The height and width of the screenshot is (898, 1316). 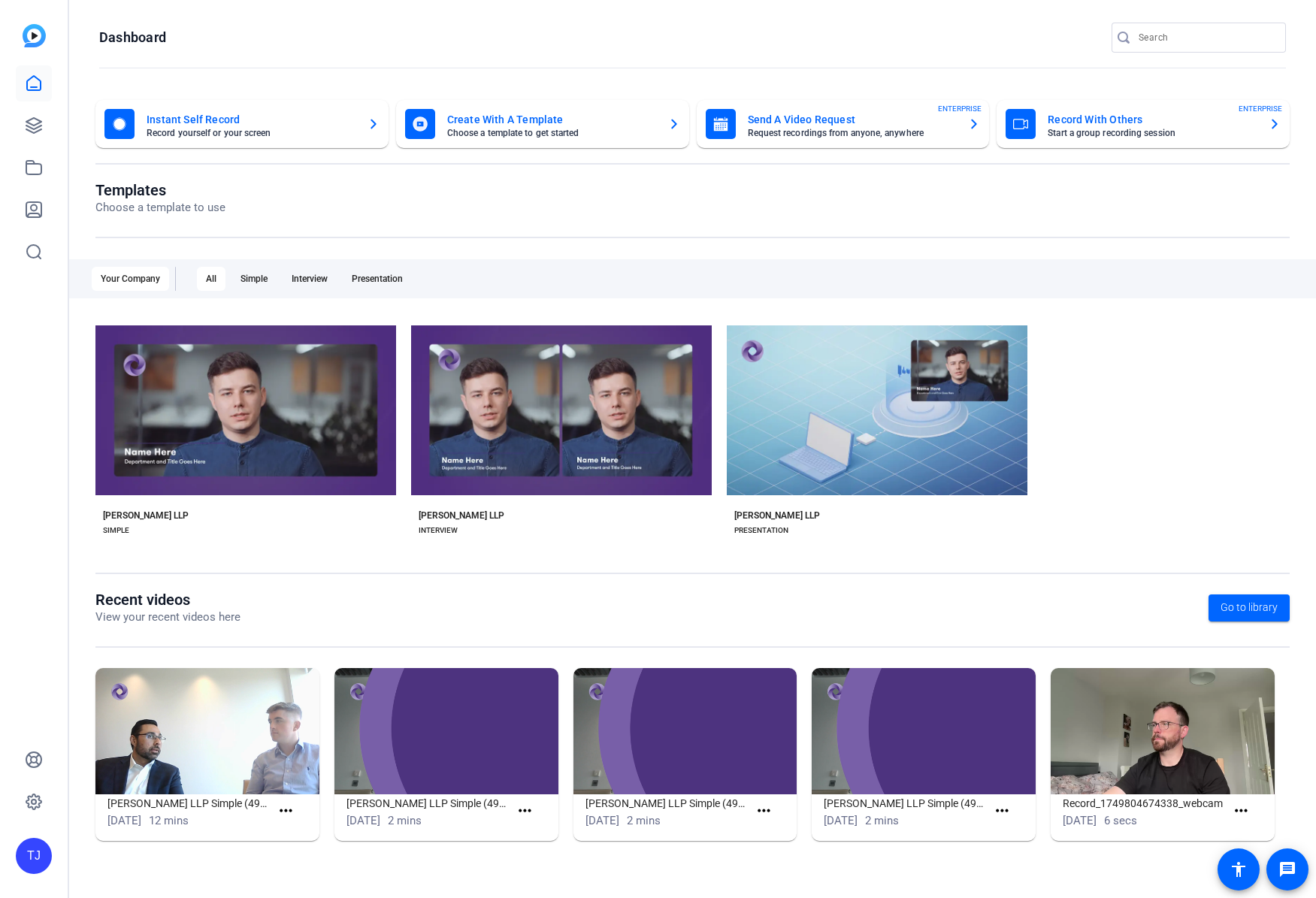 What do you see at coordinates (852, 133) in the screenshot?
I see `mat-card-subtitle: Request recordings from anyone, anywhere` at bounding box center [852, 133].